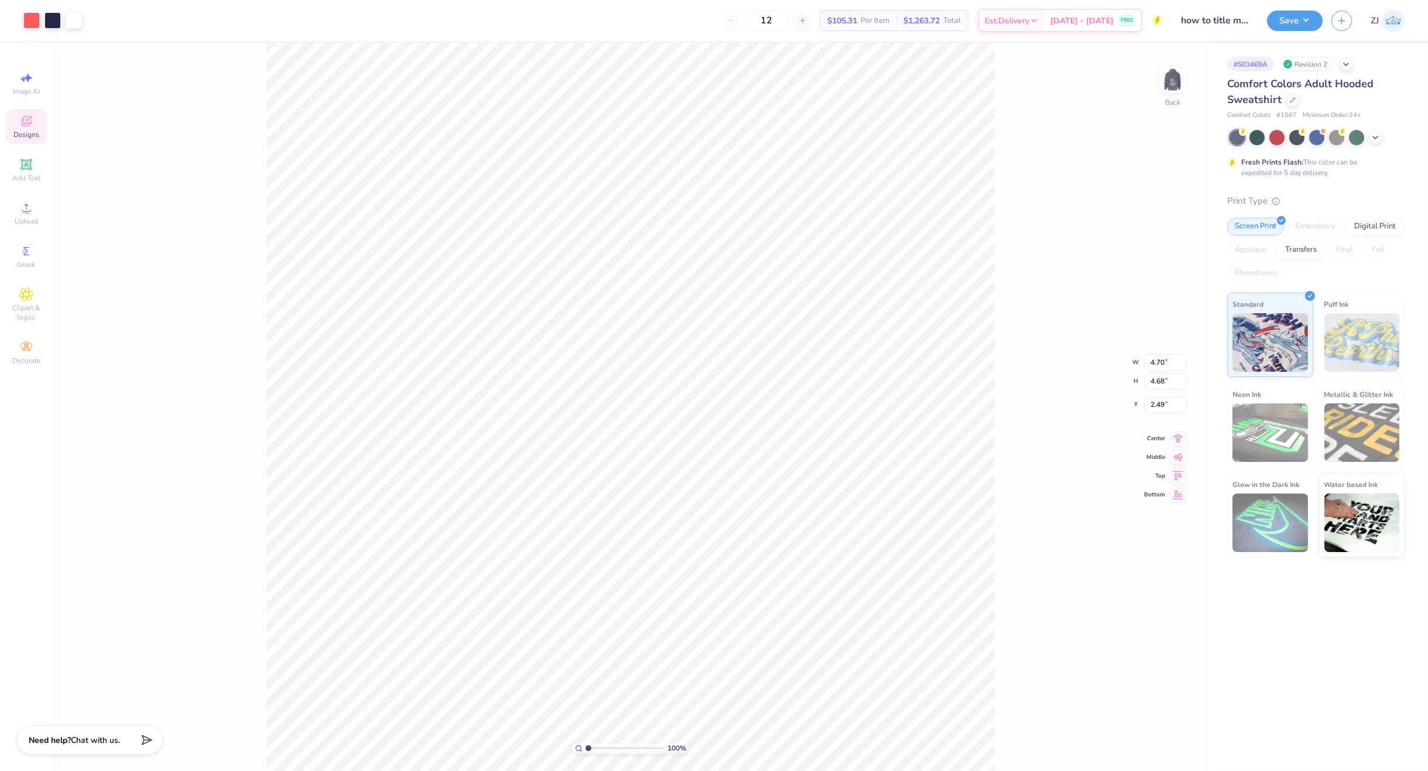  Describe the element at coordinates (1154, 495) in the screenshot. I see `span: Bottom` at that location.